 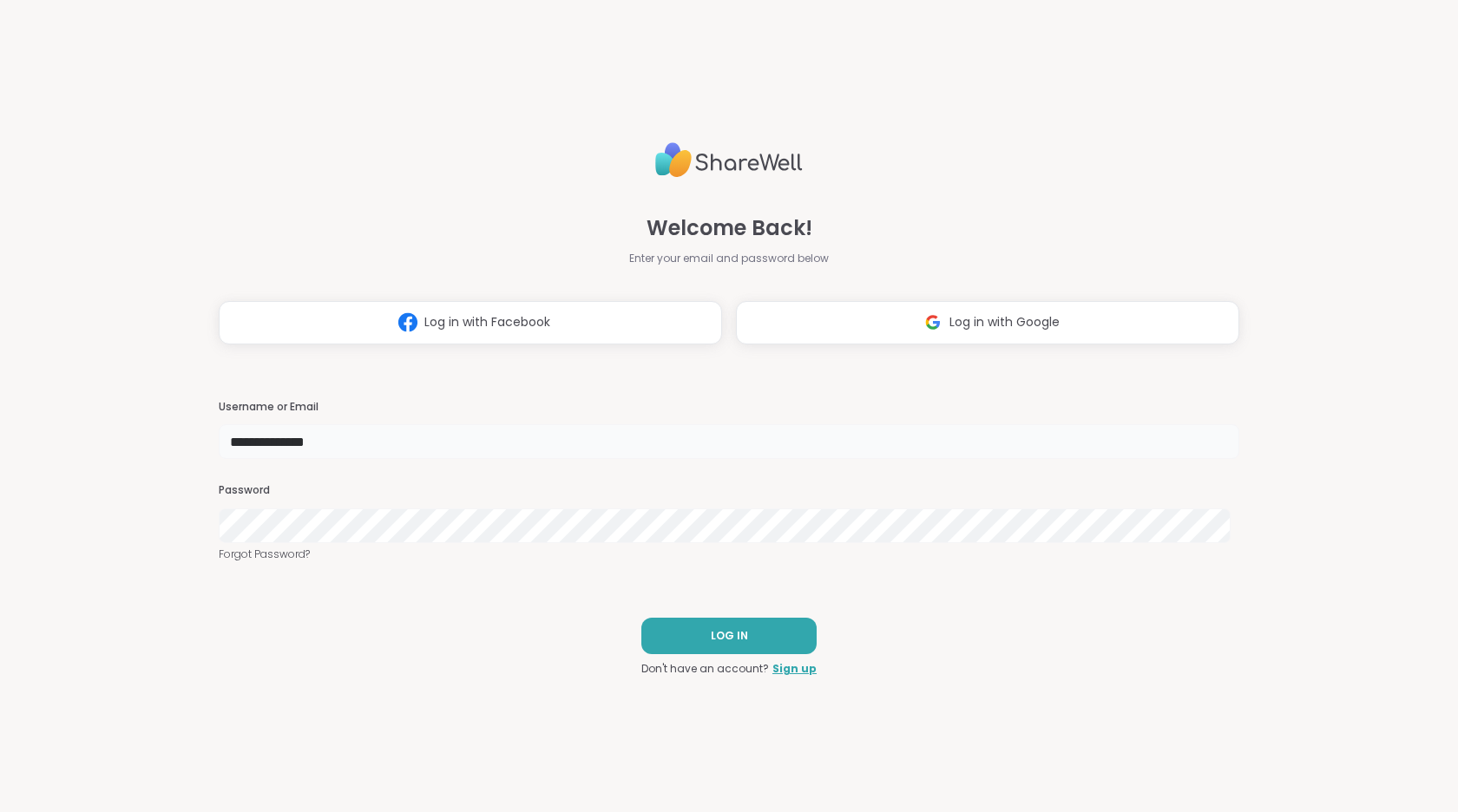 What do you see at coordinates (729, 490) in the screenshot?
I see `h3: Password` at bounding box center [729, 490].